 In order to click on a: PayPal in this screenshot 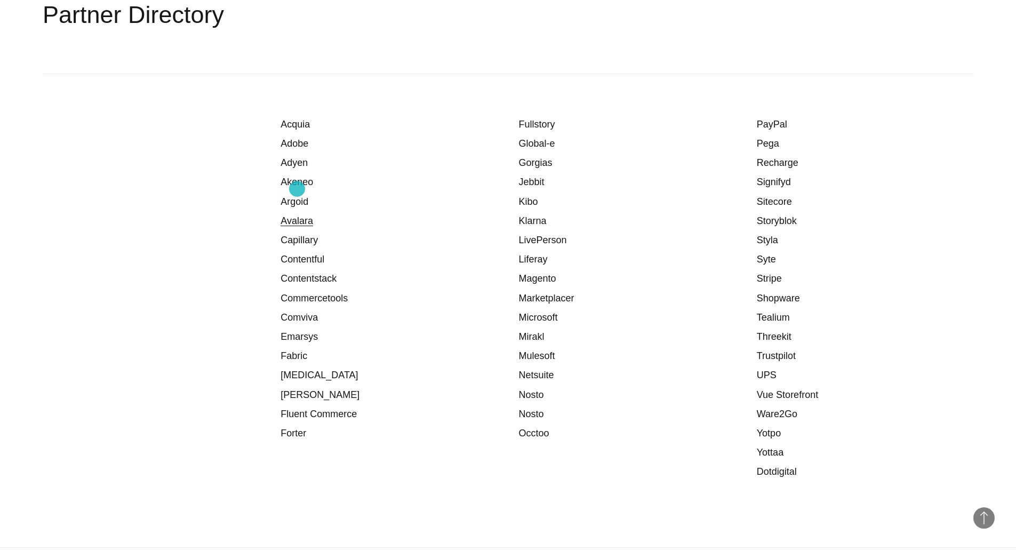, I will do `click(772, 124)`.